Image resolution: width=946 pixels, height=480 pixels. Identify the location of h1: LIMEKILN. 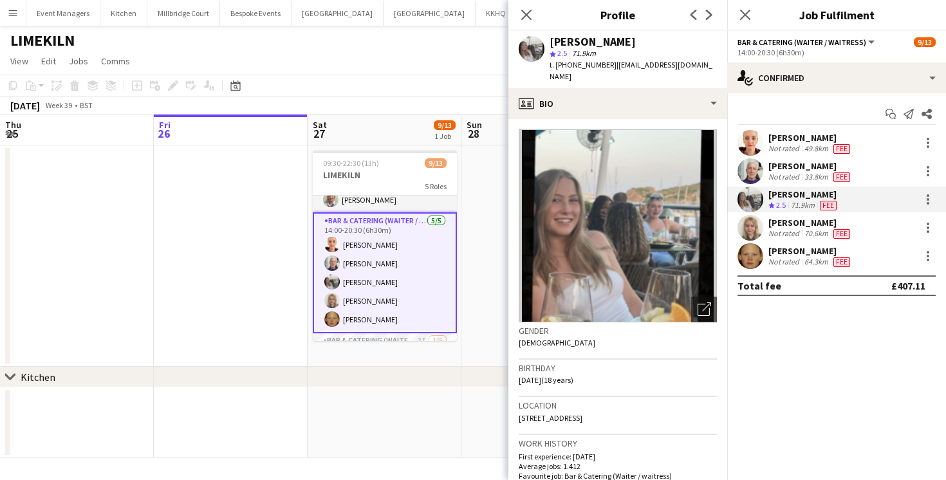
(42, 41).